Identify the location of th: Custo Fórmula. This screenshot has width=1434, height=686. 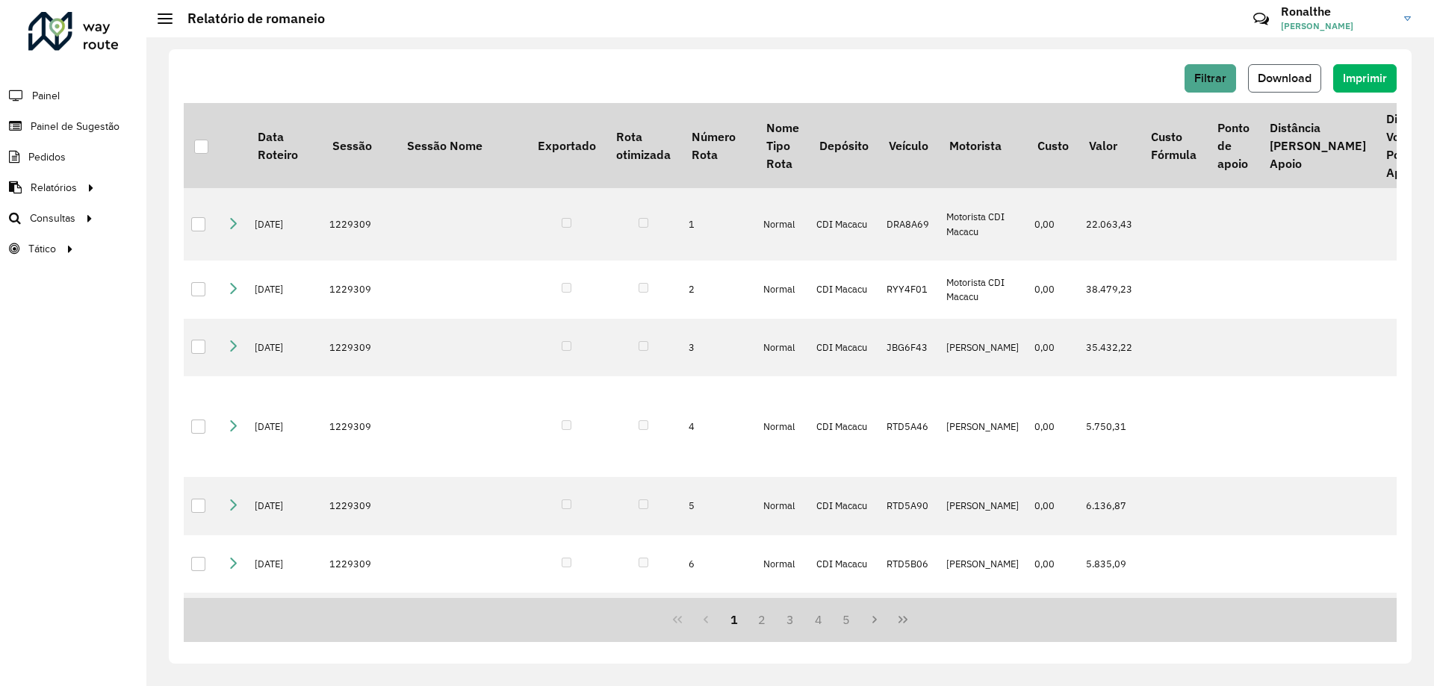
(1173, 146).